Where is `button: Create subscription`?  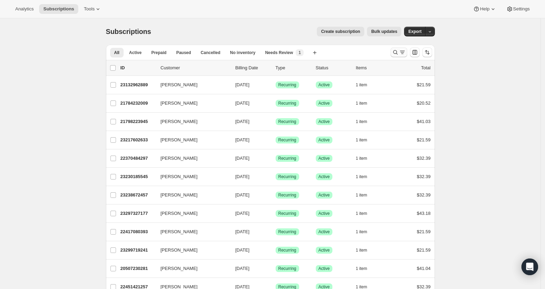
button: Create subscription is located at coordinates (341, 32).